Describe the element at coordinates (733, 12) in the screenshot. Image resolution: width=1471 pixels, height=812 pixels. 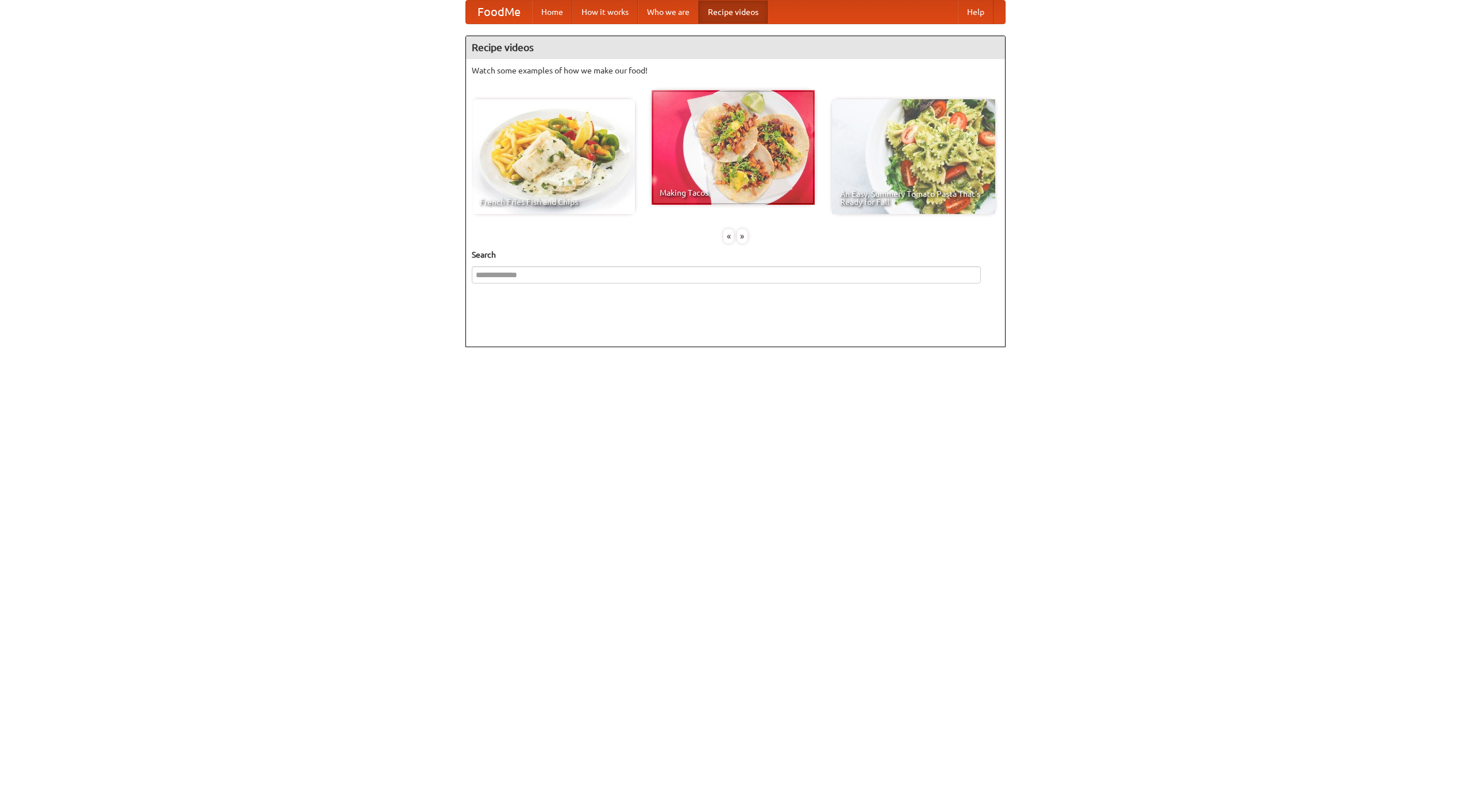
I see `a: Recipe videos` at that location.